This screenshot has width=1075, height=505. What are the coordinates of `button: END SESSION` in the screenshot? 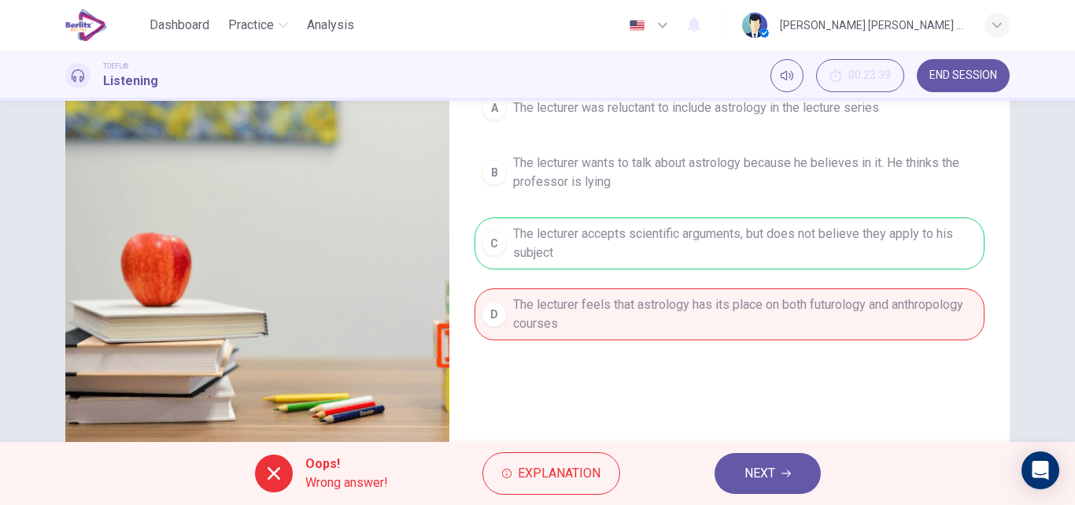 It's located at (963, 76).